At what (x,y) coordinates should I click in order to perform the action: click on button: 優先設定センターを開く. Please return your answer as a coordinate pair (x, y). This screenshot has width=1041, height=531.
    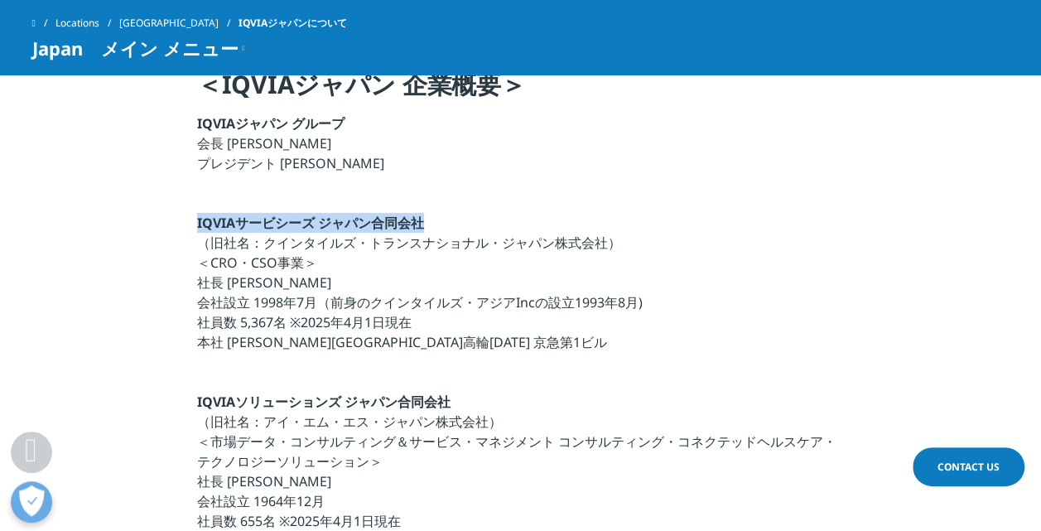
    Looking at the image, I should click on (31, 502).